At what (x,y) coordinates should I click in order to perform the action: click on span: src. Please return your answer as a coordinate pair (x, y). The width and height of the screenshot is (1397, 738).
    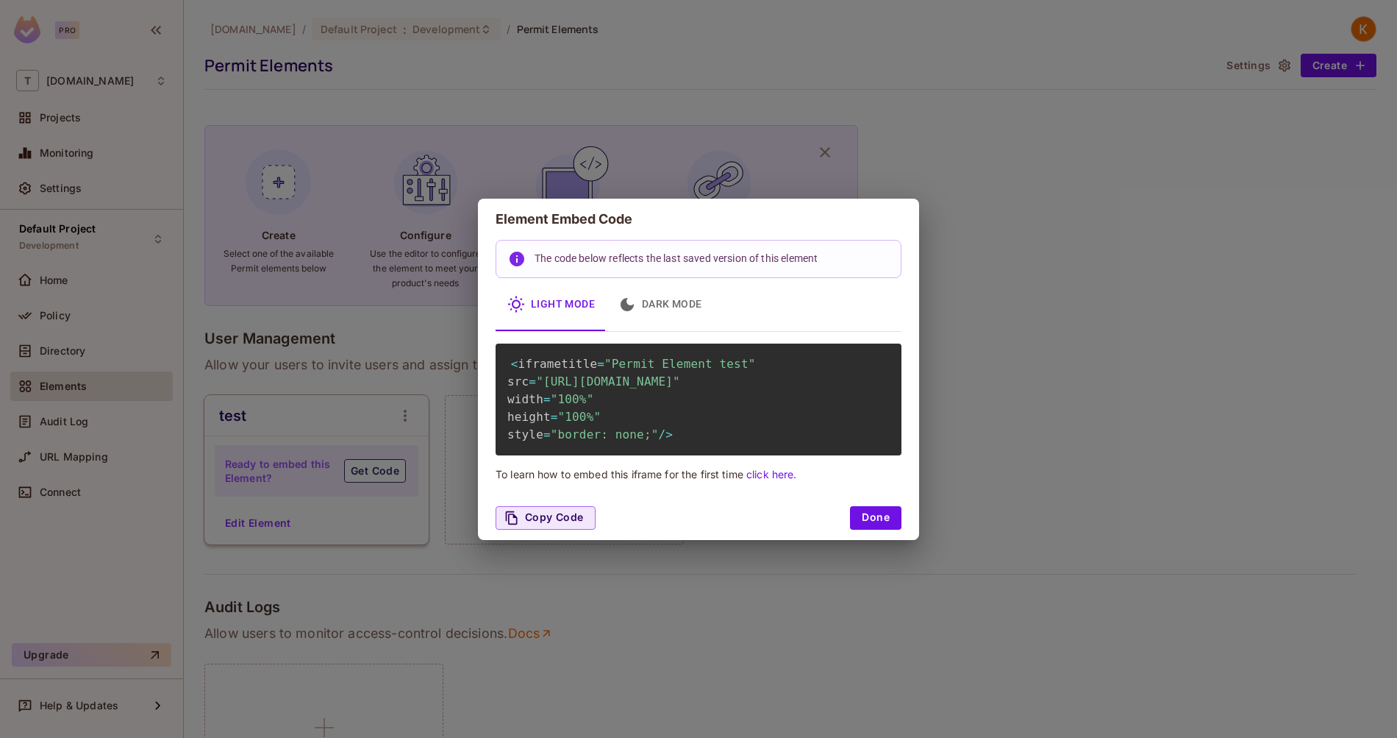
    Looking at the image, I should click on (518, 381).